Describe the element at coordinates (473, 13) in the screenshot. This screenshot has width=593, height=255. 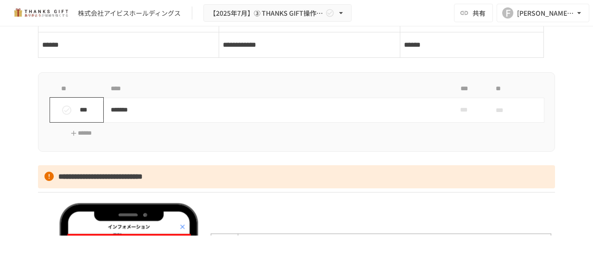
I see `button: 共有` at that location.